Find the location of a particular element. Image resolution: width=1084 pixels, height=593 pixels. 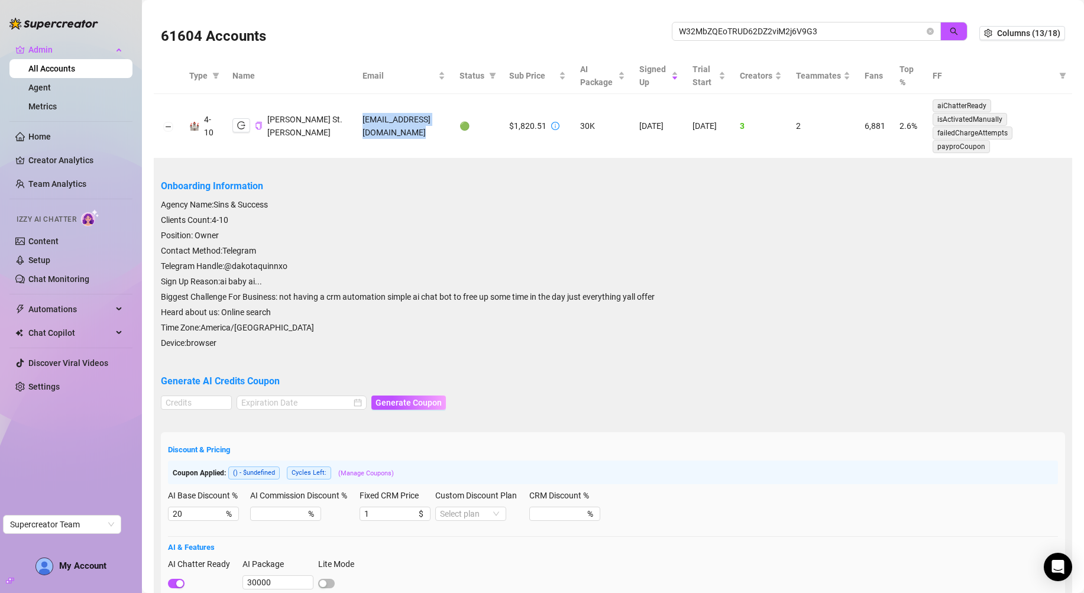

input: Expiration Date is located at coordinates (296, 403).